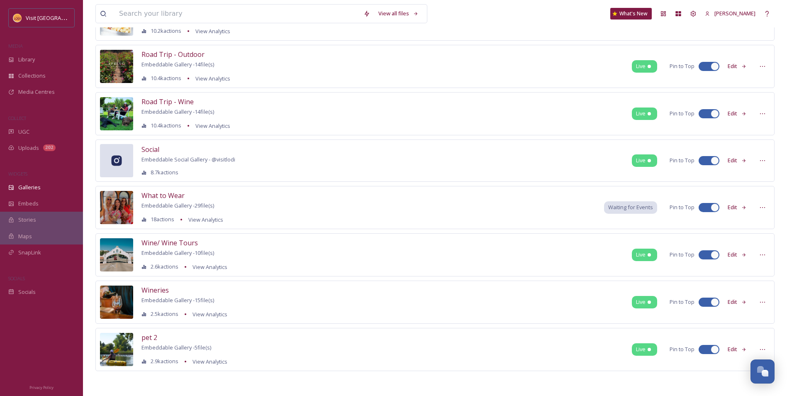  Describe the element at coordinates (168, 102) in the screenshot. I see `span: Road Trip - Wine` at that location.